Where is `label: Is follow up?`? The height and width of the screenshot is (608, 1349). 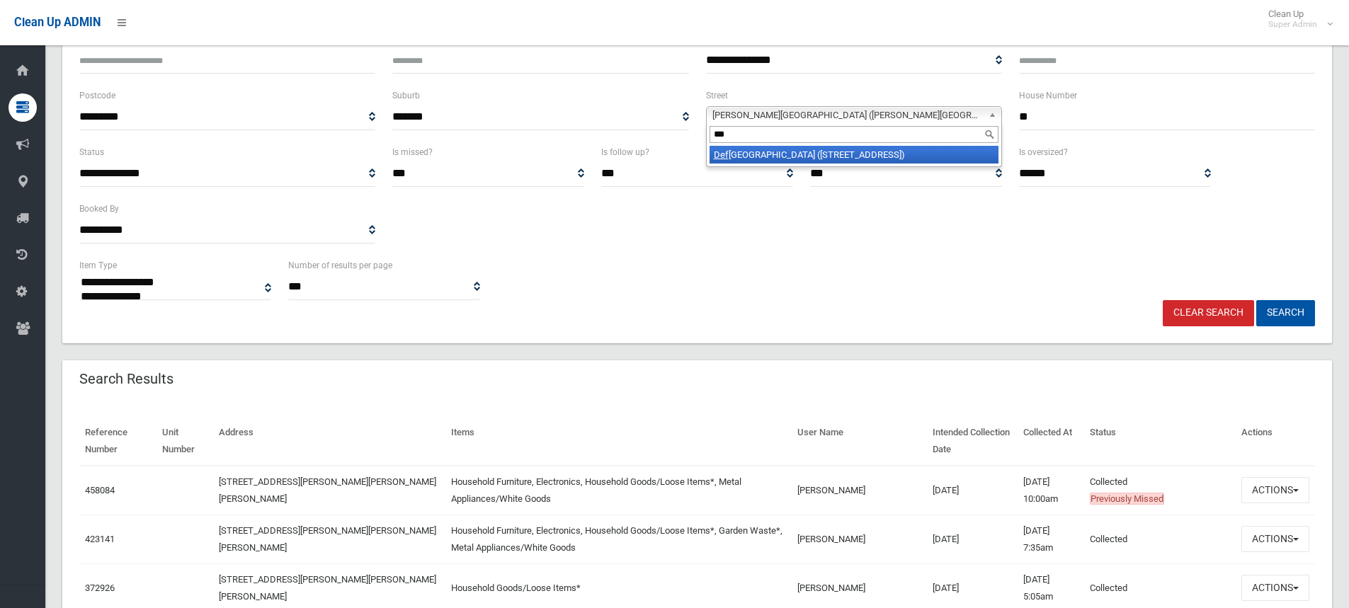 label: Is follow up? is located at coordinates (625, 152).